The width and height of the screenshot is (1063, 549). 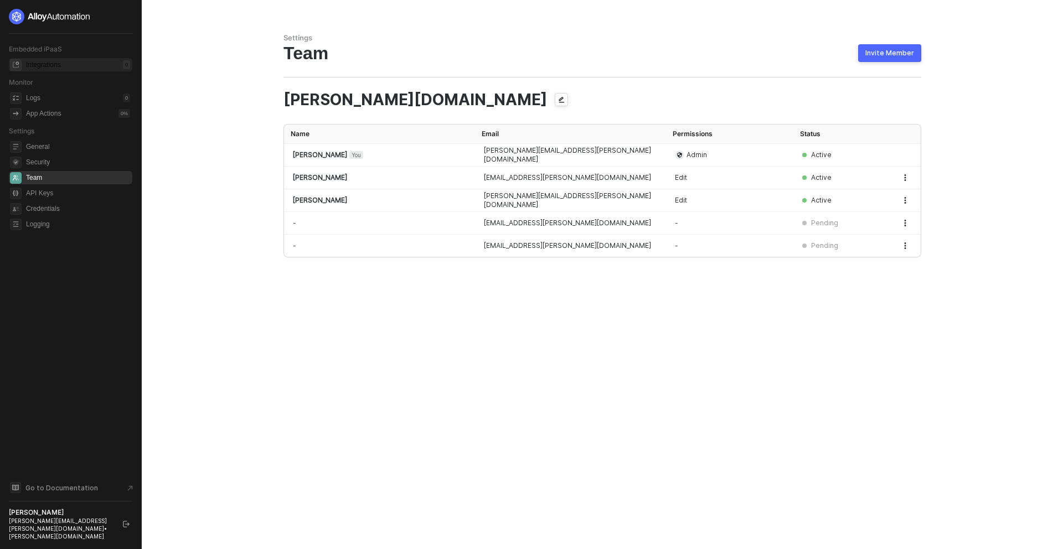 What do you see at coordinates (35, 49) in the screenshot?
I see `span: Embedded iPaaS` at bounding box center [35, 49].